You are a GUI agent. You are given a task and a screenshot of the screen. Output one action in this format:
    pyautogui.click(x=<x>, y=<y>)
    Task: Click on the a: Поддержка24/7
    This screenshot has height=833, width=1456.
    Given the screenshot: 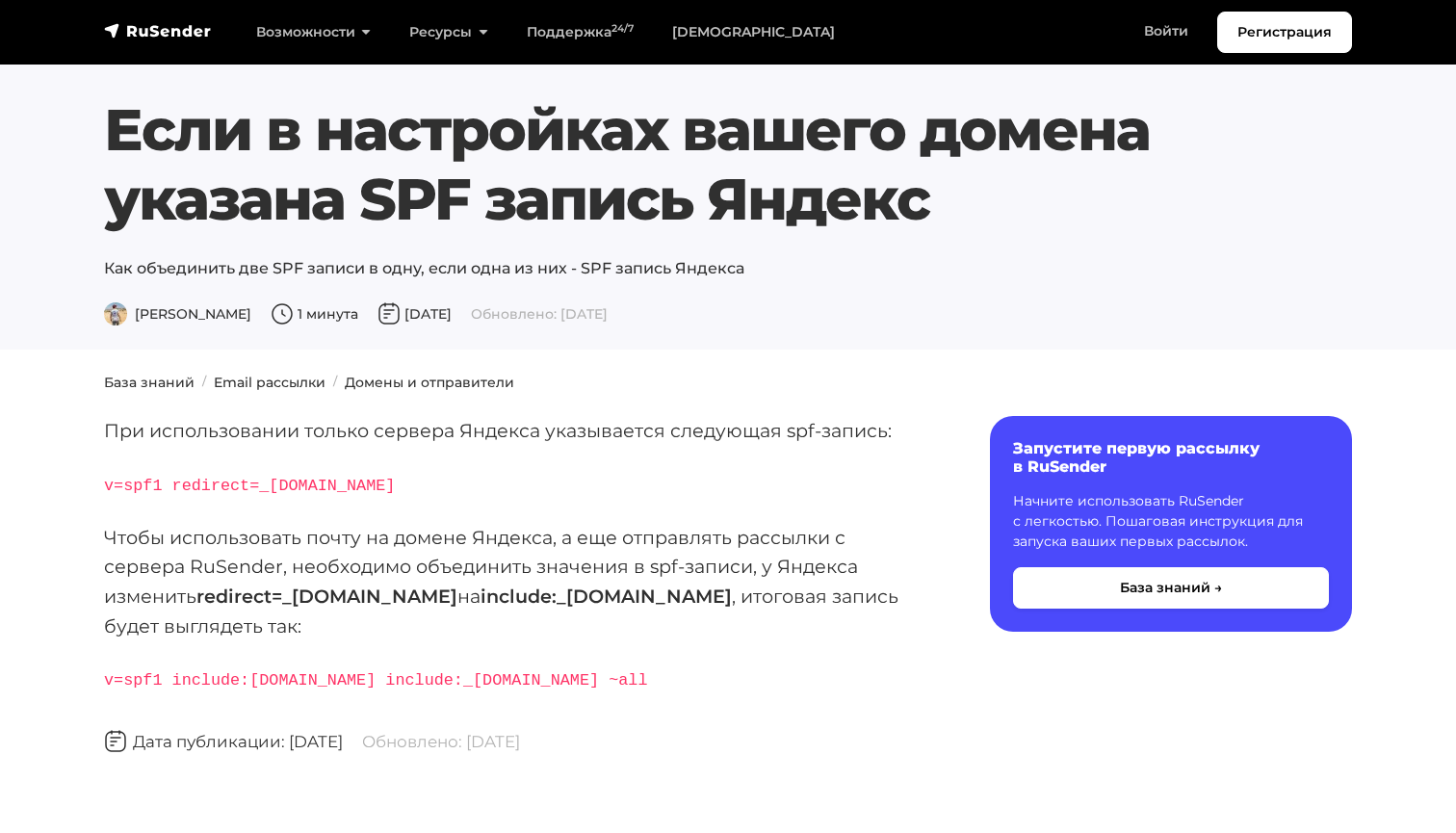 What is the action you would take?
    pyautogui.click(x=580, y=31)
    